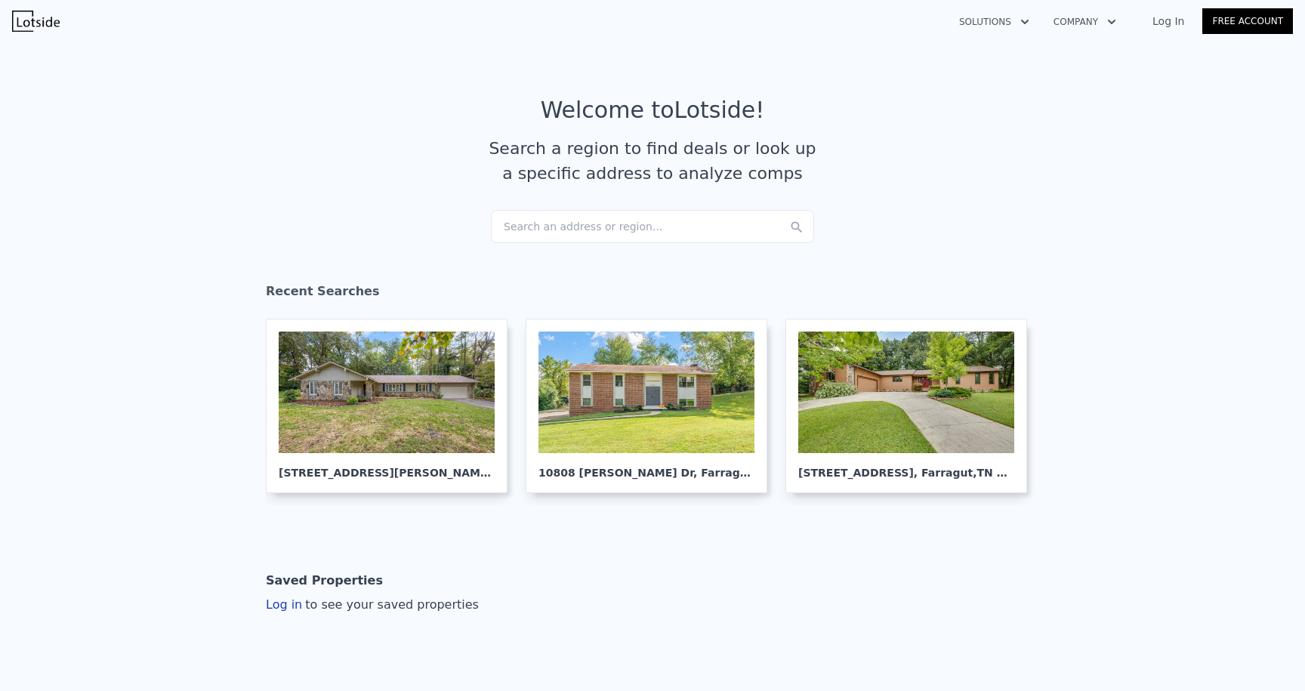  What do you see at coordinates (652, 110) in the screenshot?
I see `div: Welcome to Lotside !` at bounding box center [652, 110].